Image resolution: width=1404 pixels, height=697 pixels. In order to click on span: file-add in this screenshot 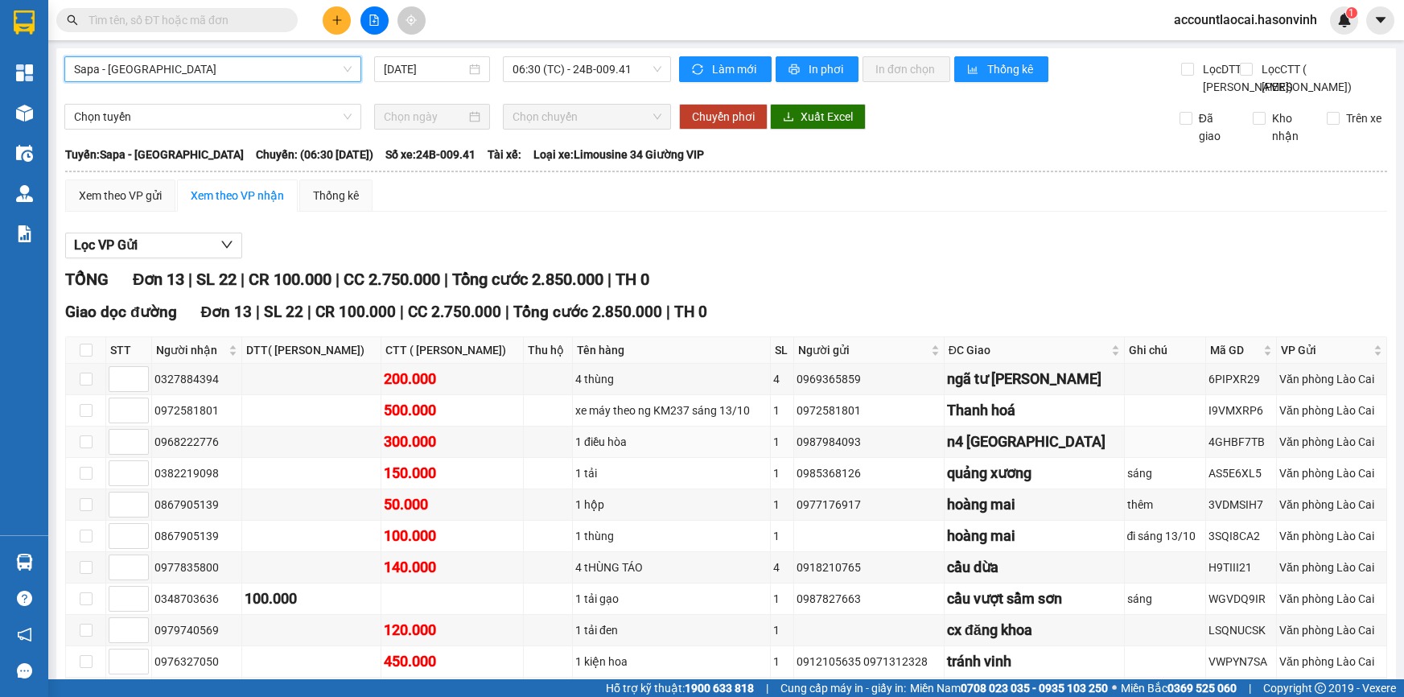, I will do `click(374, 20)`.